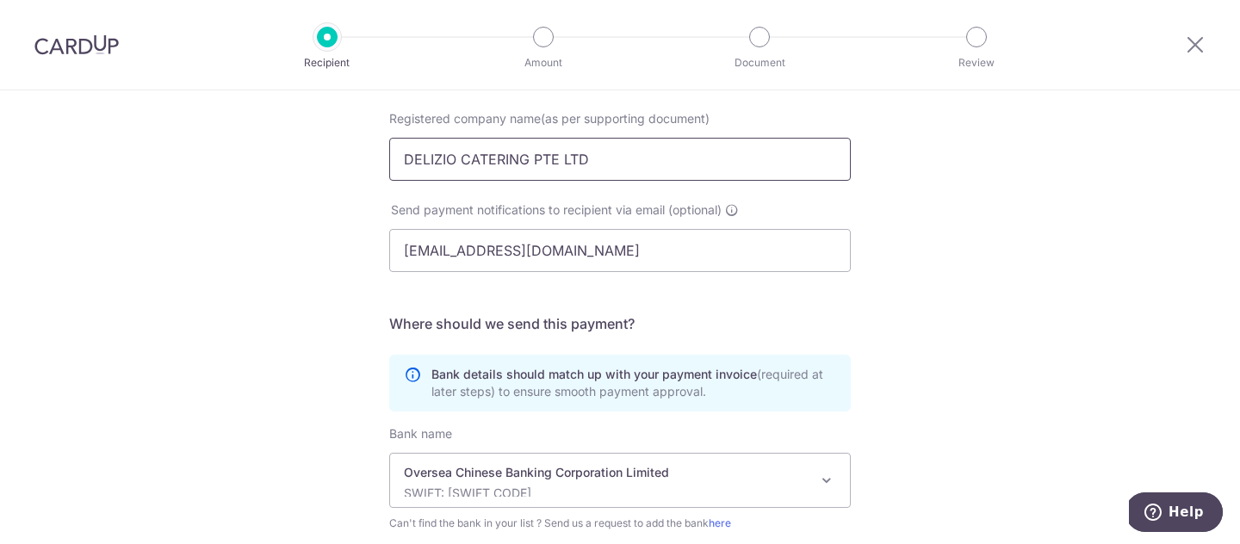 This screenshot has width=1240, height=544. I want to click on span: Oversea Chinese Banking Corporation Limited, so click(620, 481).